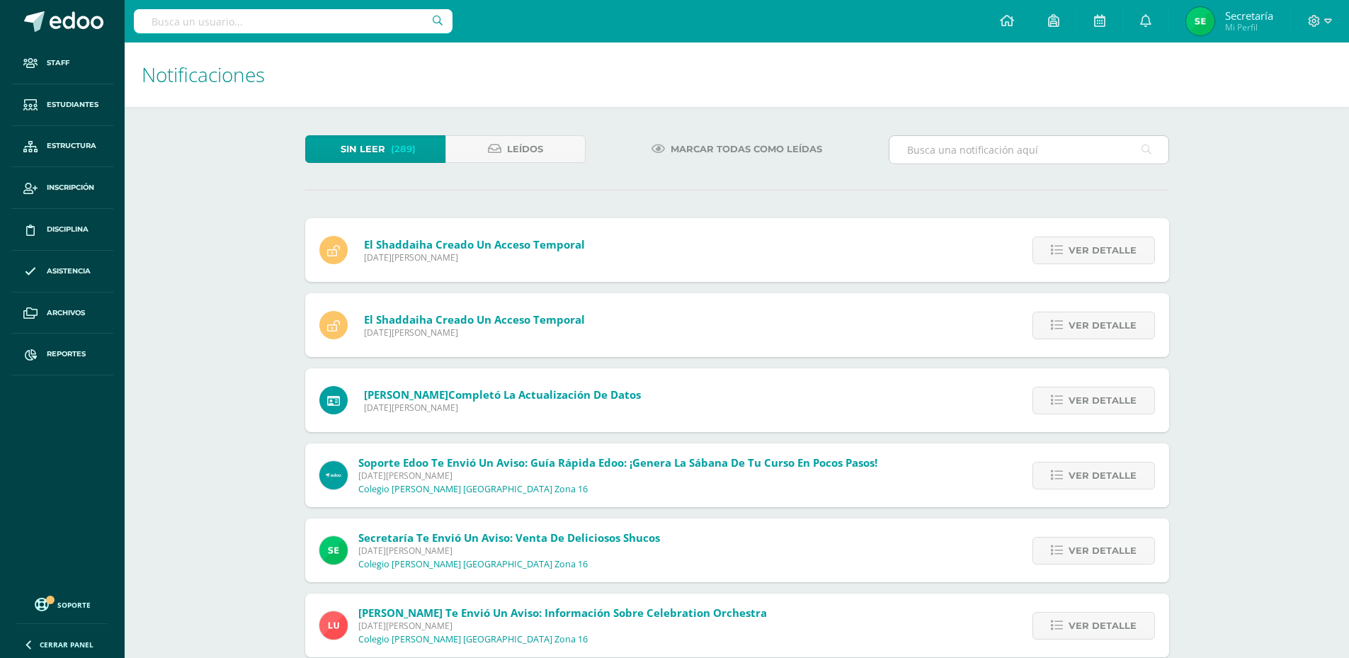 This screenshot has height=658, width=1349. What do you see at coordinates (70, 188) in the screenshot?
I see `span: Inscripción` at bounding box center [70, 188].